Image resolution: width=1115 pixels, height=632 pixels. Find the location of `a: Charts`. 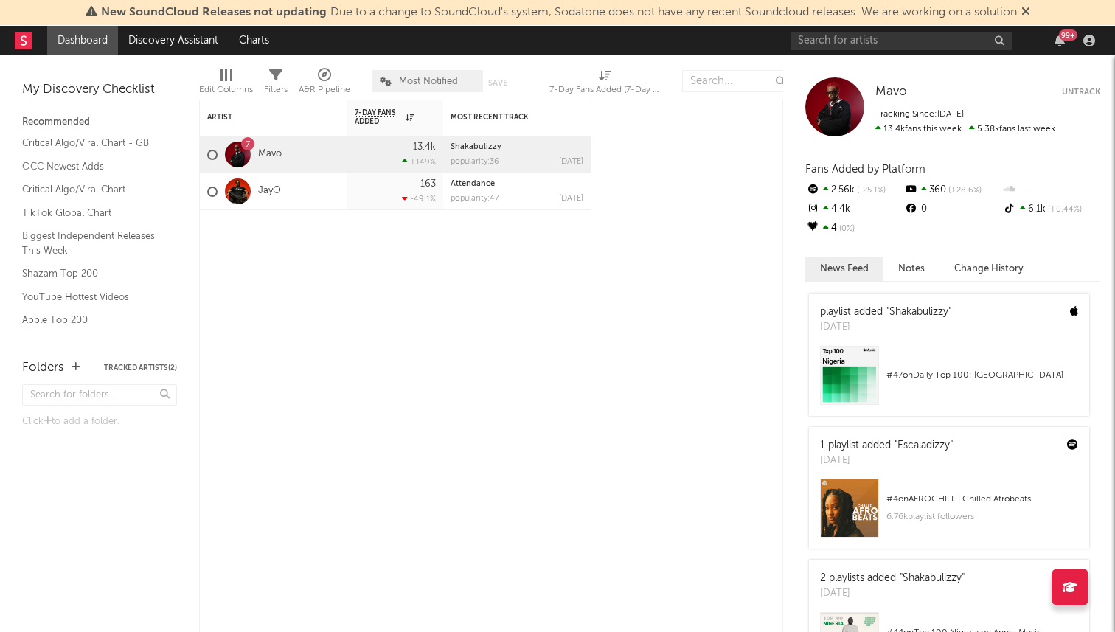

a: Charts is located at coordinates (254, 41).